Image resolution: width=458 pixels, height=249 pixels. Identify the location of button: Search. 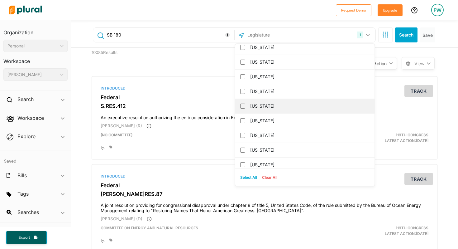
(406, 35).